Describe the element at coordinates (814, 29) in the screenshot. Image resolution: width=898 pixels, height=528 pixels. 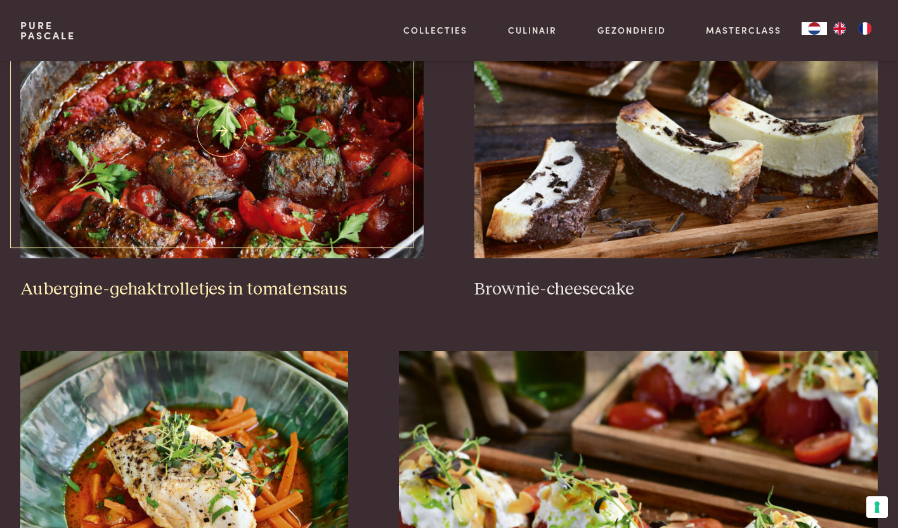
I see `div: Language` at that location.